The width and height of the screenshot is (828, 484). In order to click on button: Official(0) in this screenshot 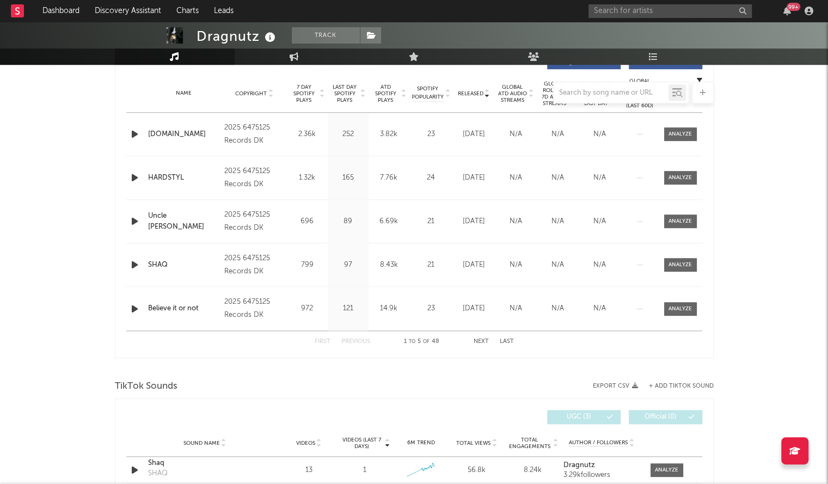, I will do `click(665, 417)`.